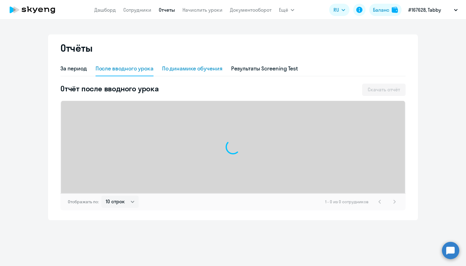 This screenshot has height=266, width=466. Describe the element at coordinates (76, 48) in the screenshot. I see `h2: Отчёты` at that location.